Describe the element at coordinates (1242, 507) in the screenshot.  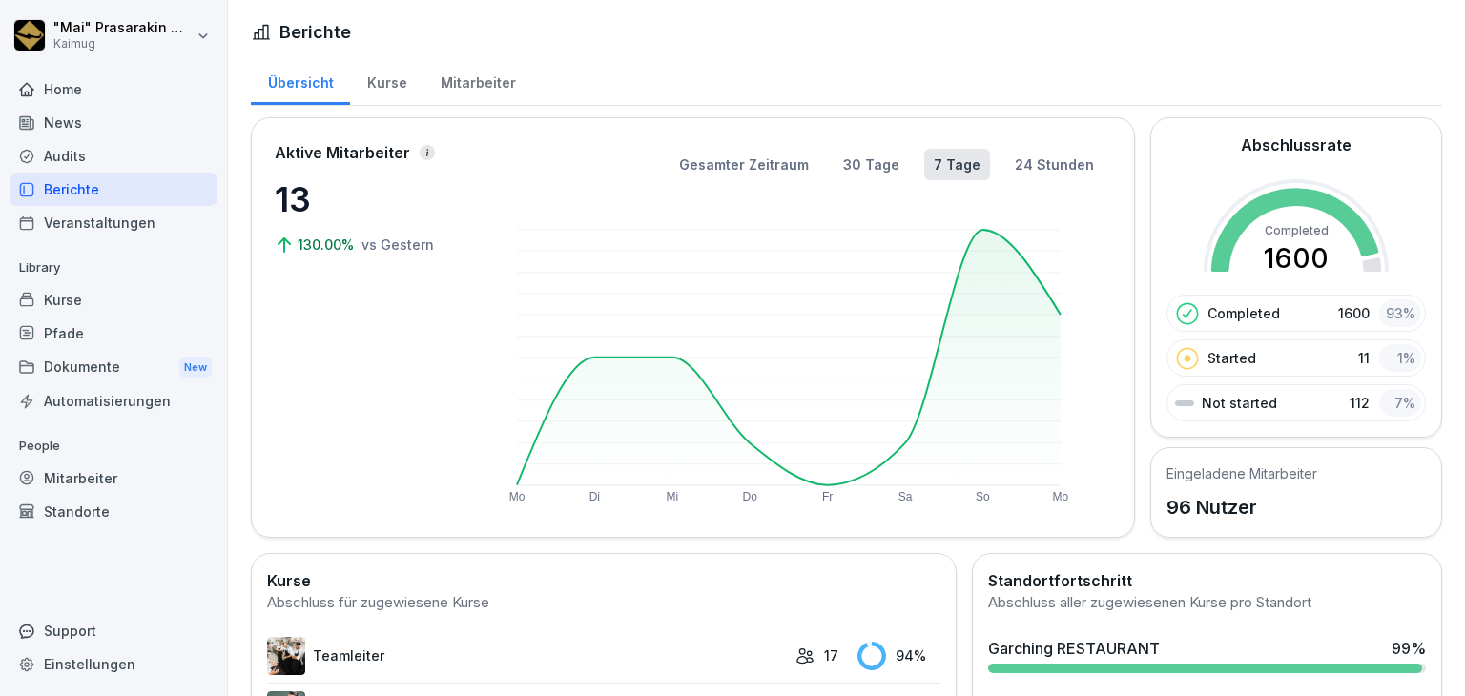
I see `p: 96 Nutzer` at that location.